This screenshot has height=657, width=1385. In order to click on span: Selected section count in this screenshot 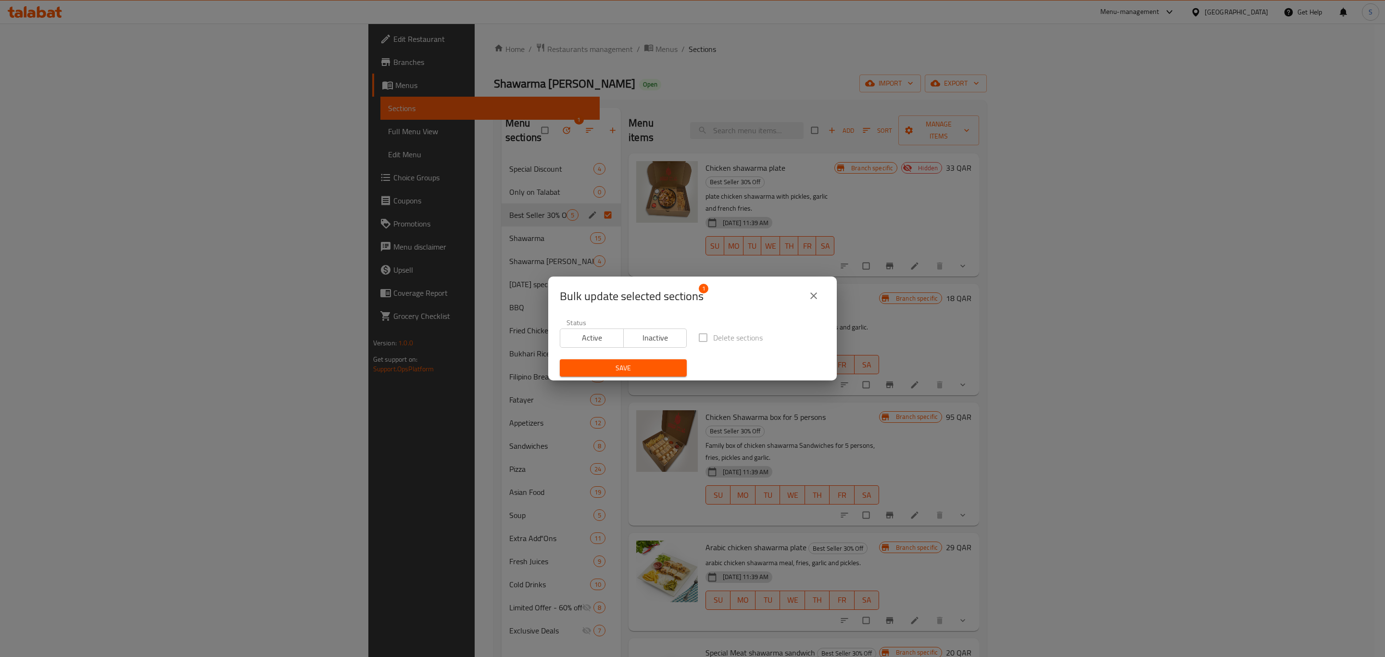, I will do `click(632, 296)`.